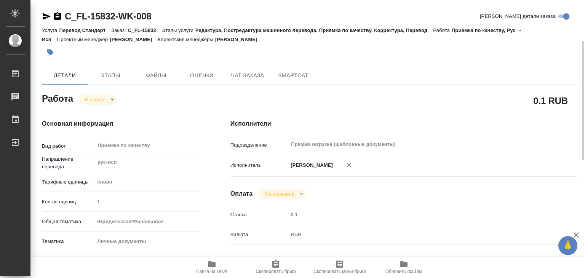  Describe the element at coordinates (276, 267) in the screenshot. I see `button: Скопировать бриф` at that location.